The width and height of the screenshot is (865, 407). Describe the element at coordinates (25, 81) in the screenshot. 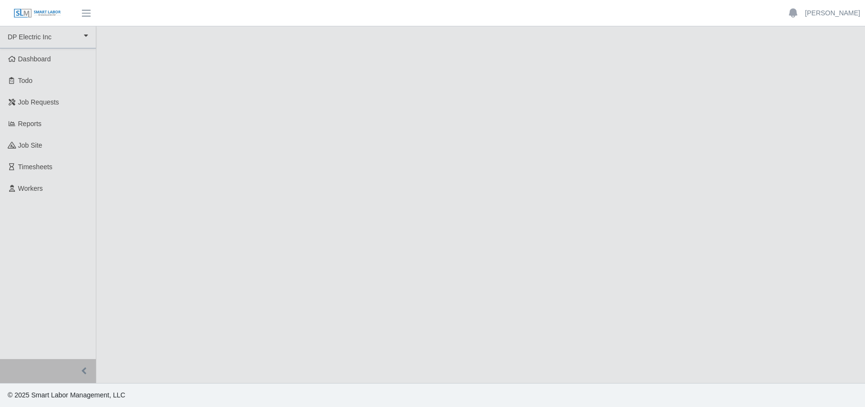

I see `span: Todo` at that location.